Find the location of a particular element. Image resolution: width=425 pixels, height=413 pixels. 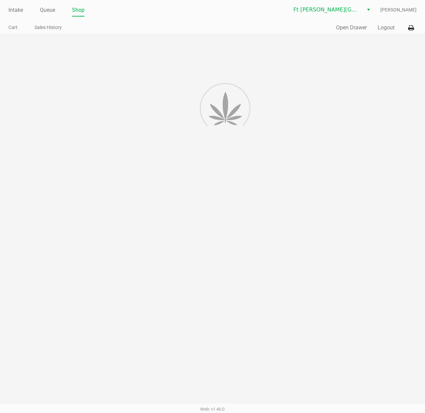

button: Select is located at coordinates (368, 10).